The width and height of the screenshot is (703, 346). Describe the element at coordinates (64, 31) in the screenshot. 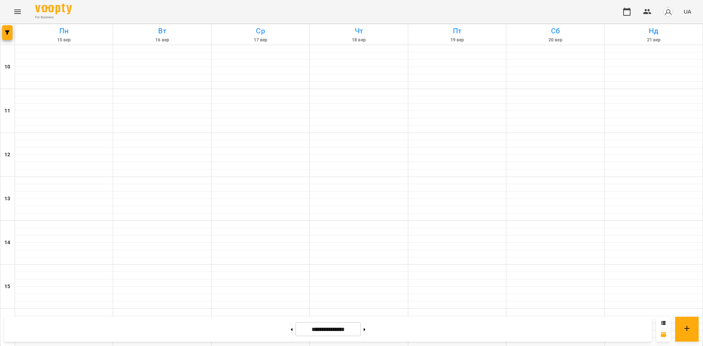

I see `h6: Пн` at that location.